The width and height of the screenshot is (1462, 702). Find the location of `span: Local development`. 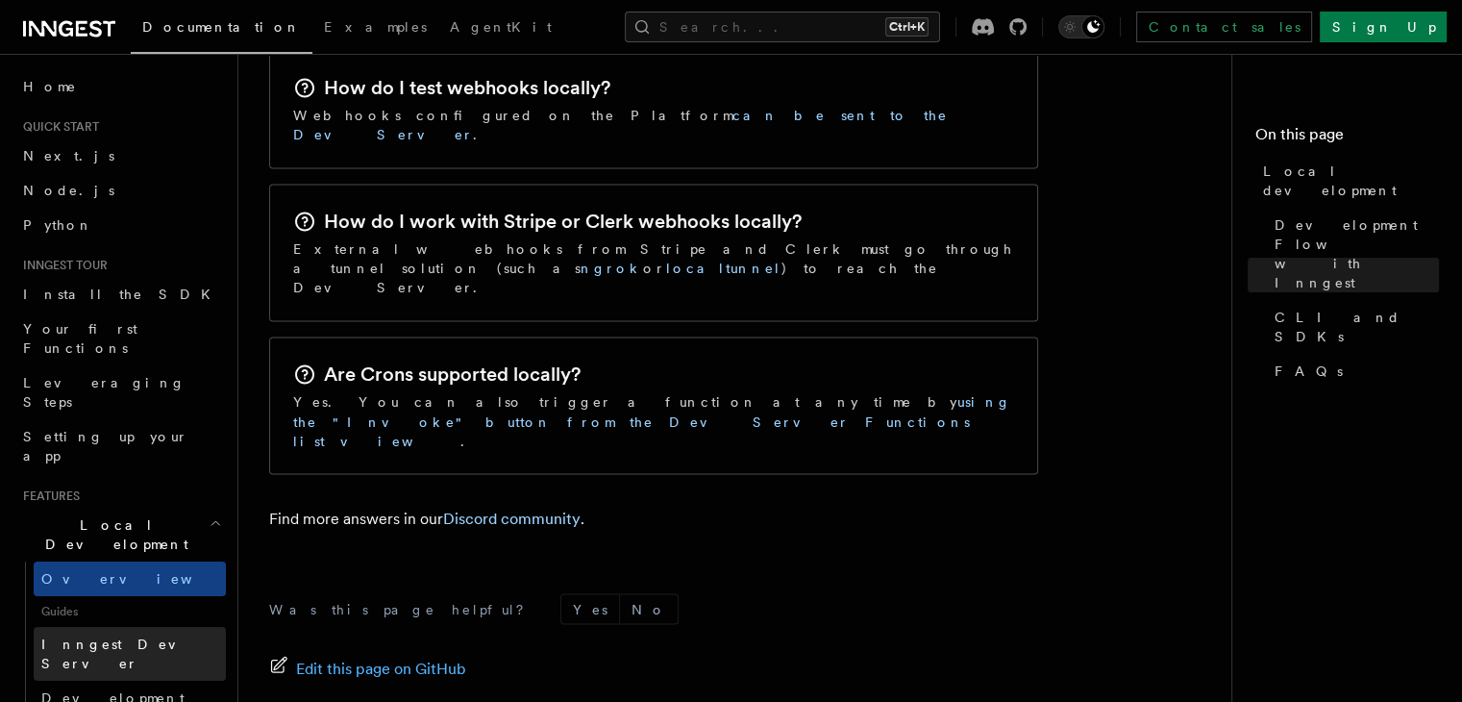

span: Local development is located at coordinates (1350, 181).